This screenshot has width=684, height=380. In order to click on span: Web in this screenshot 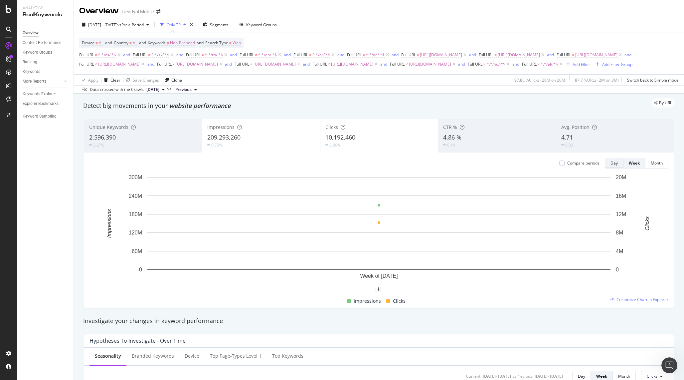, I will do `click(237, 43)`.